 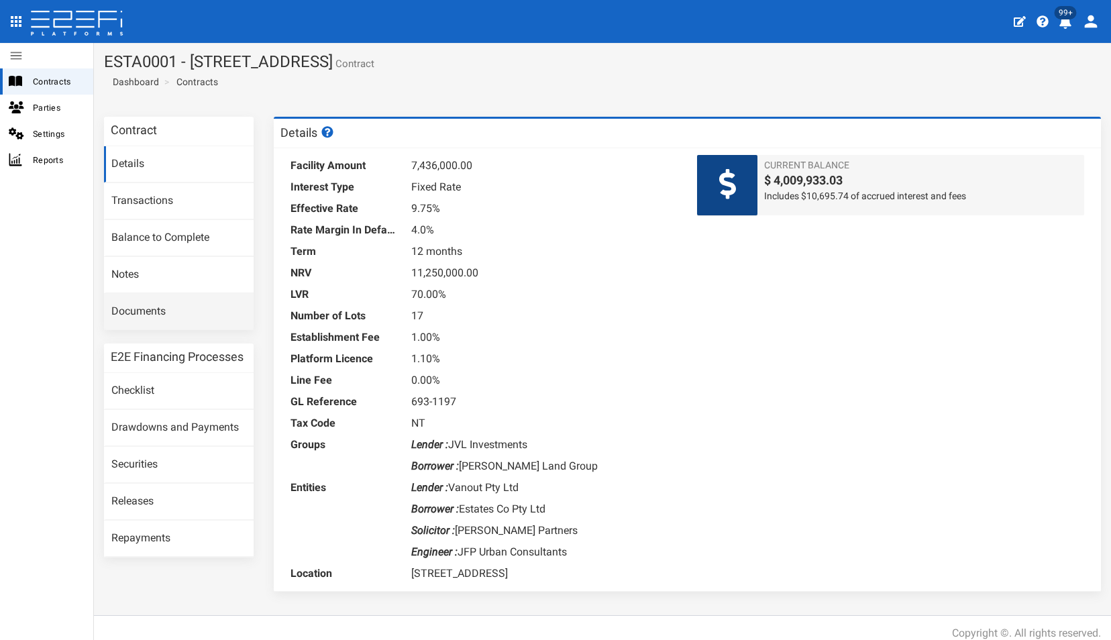 What do you see at coordinates (434, 551) in the screenshot?
I see `i: Engineer :` at bounding box center [434, 551].